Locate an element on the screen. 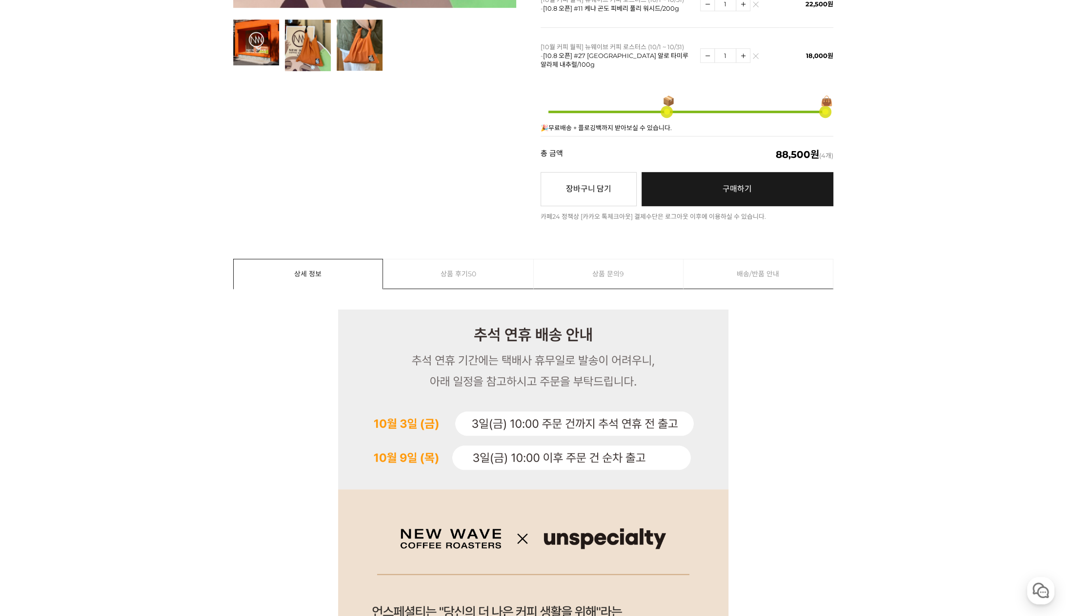 This screenshot has width=1066, height=616. p: 🎉무료배송 + 플로깅백까지 받아보실 수 있습니다. is located at coordinates (687, 128).